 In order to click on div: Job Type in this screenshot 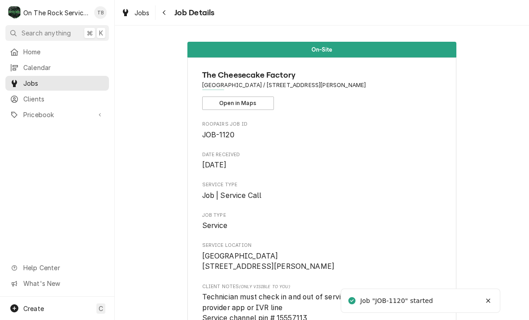, I will do `click(322, 221)`.